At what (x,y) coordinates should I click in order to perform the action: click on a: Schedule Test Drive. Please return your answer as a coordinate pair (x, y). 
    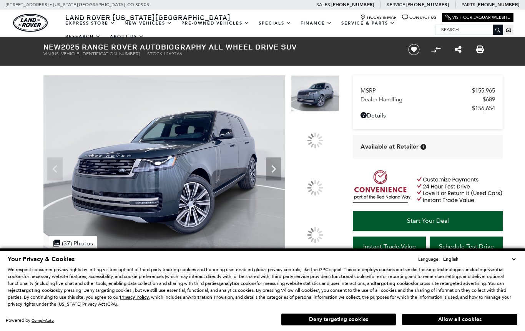
    Looking at the image, I should click on (466, 247).